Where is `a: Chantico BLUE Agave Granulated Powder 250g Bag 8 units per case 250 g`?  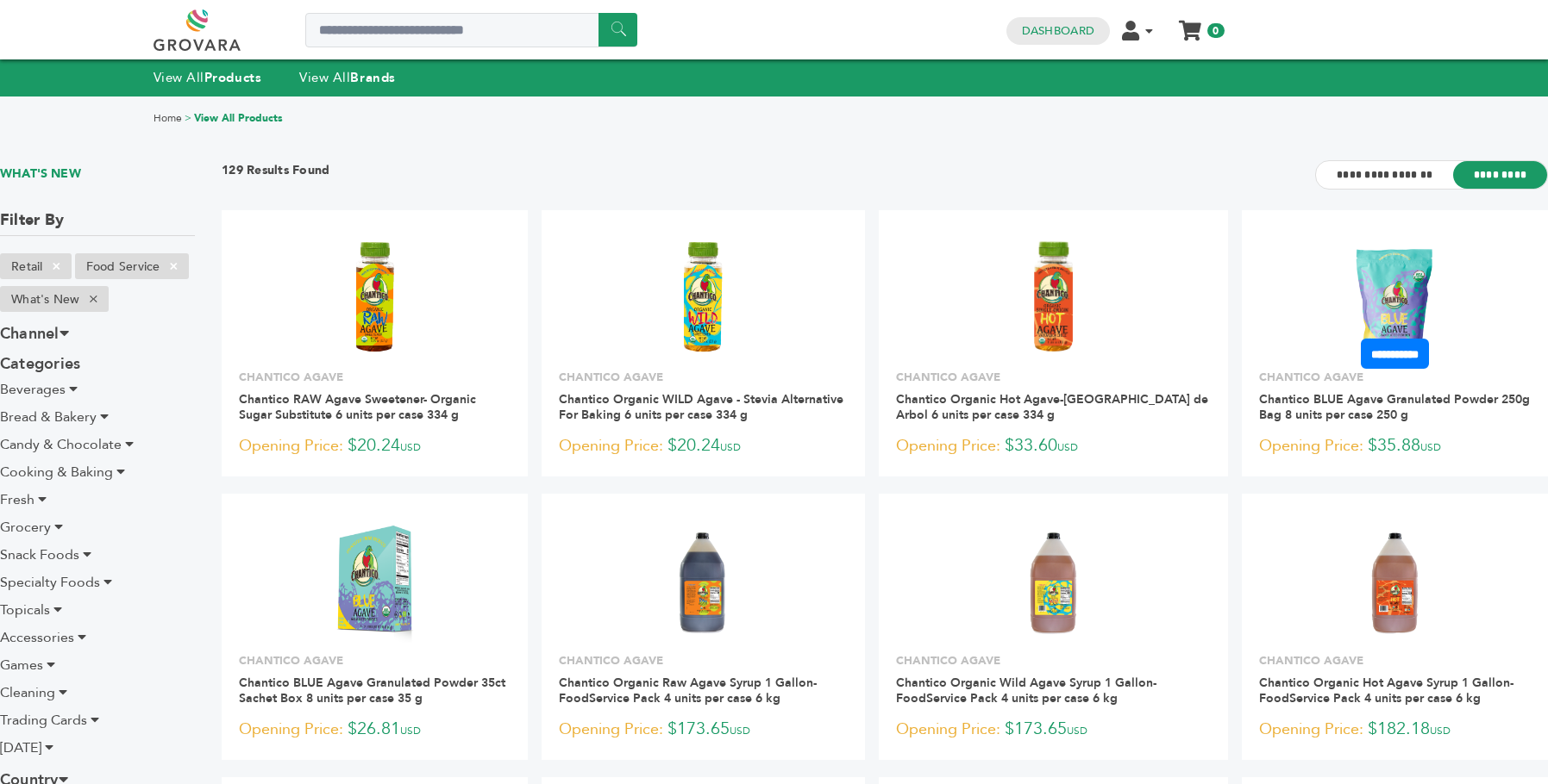 a: Chantico BLUE Agave Granulated Powder 250g Bag 8 units per case 250 g is located at coordinates (1394, 407).